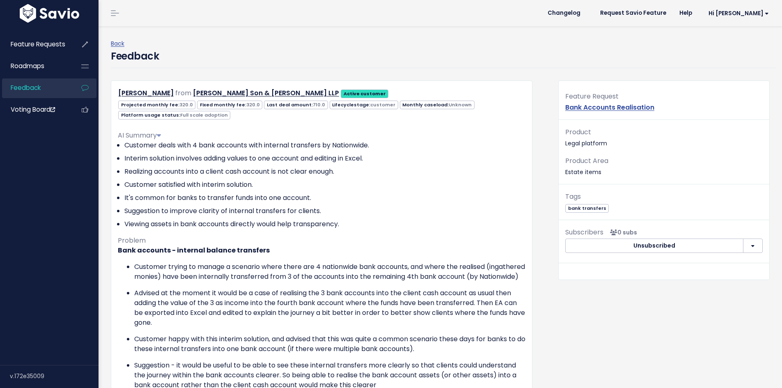 This screenshot has width=782, height=388. I want to click on span: Last deal amount:, so click(295, 105).